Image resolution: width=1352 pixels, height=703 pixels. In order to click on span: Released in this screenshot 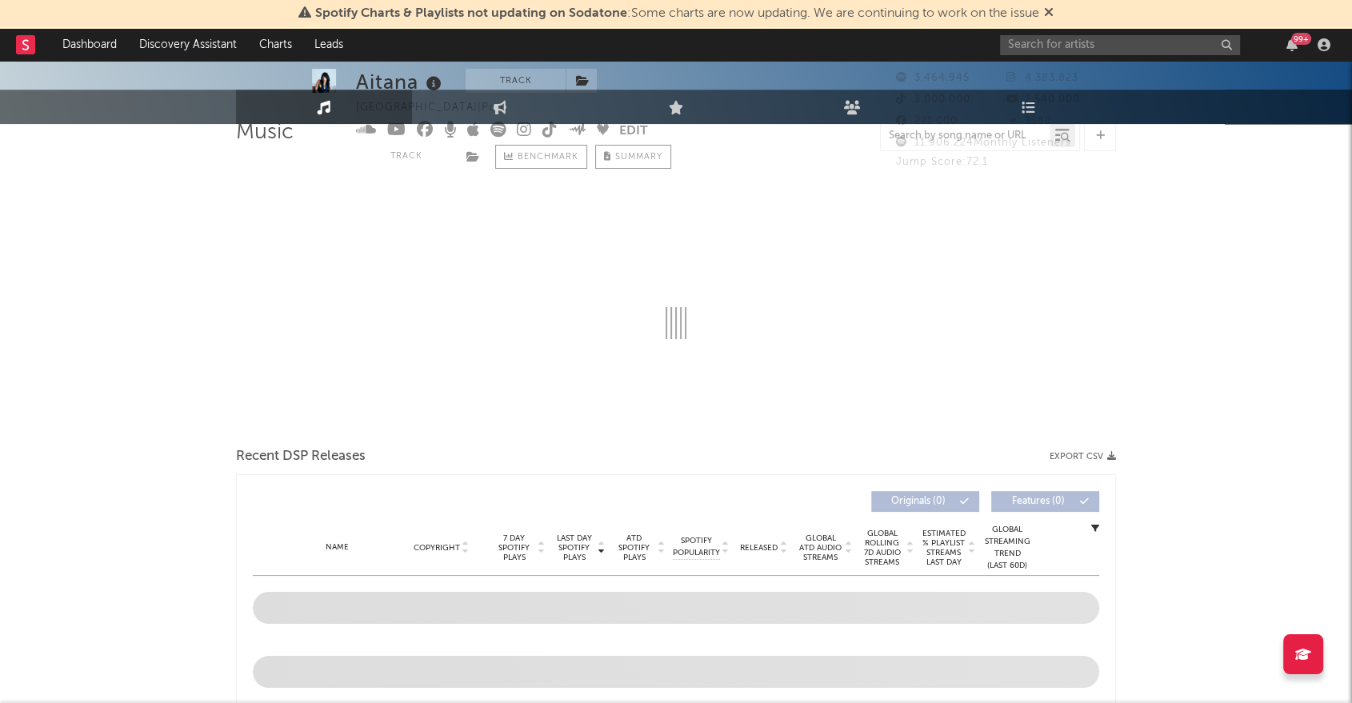, I will do `click(759, 548)`.